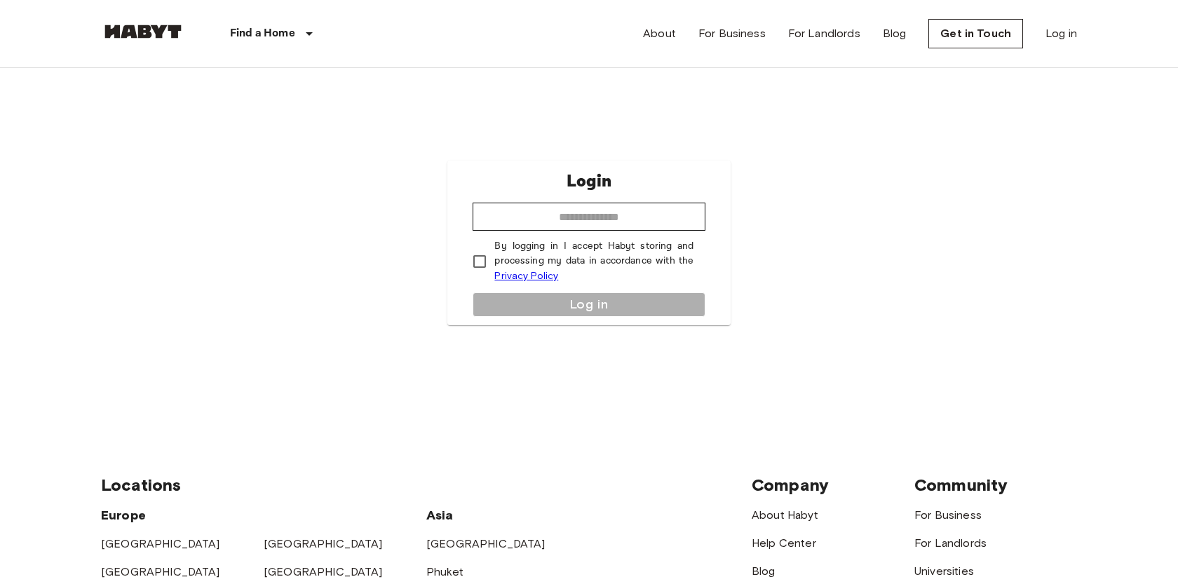 This screenshot has height=584, width=1178. I want to click on a: Phuket, so click(445, 572).